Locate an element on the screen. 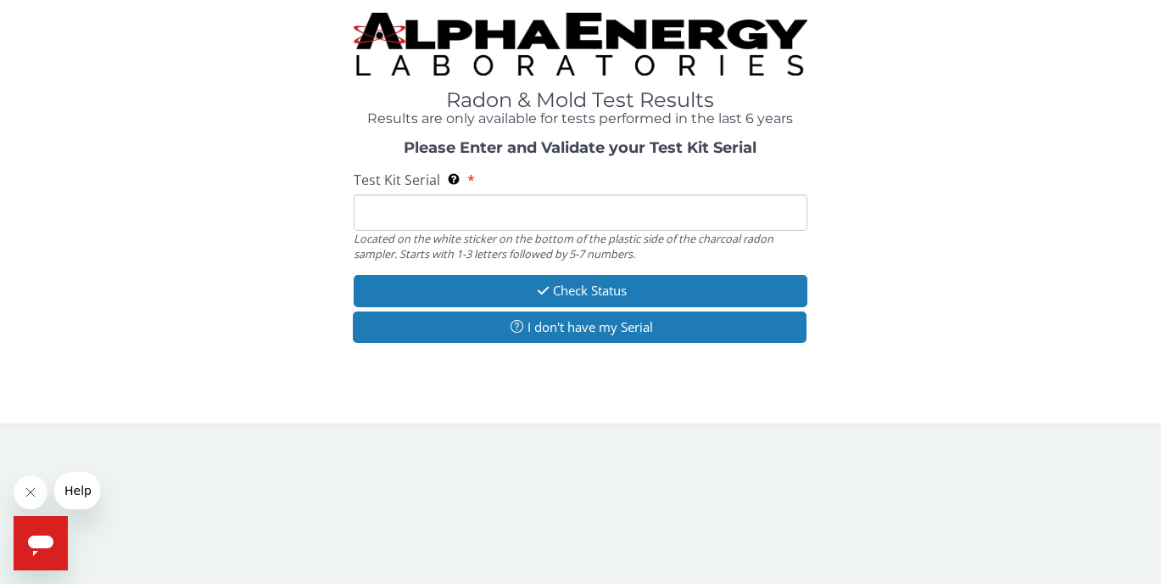 This screenshot has height=584, width=1161. button: I don't have my Serial is located at coordinates (580, 327).